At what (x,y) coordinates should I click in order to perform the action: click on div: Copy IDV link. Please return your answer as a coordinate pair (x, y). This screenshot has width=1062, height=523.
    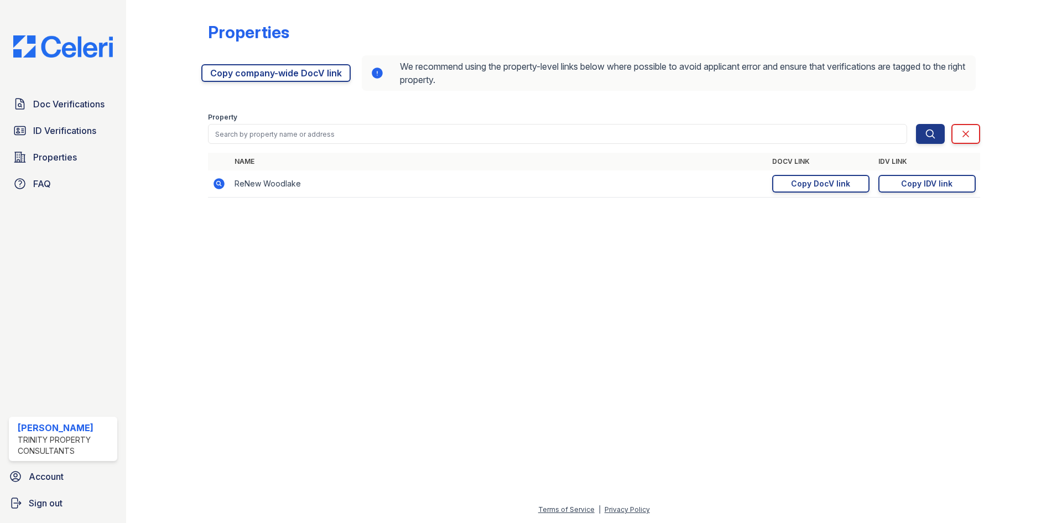
    Looking at the image, I should click on (927, 184).